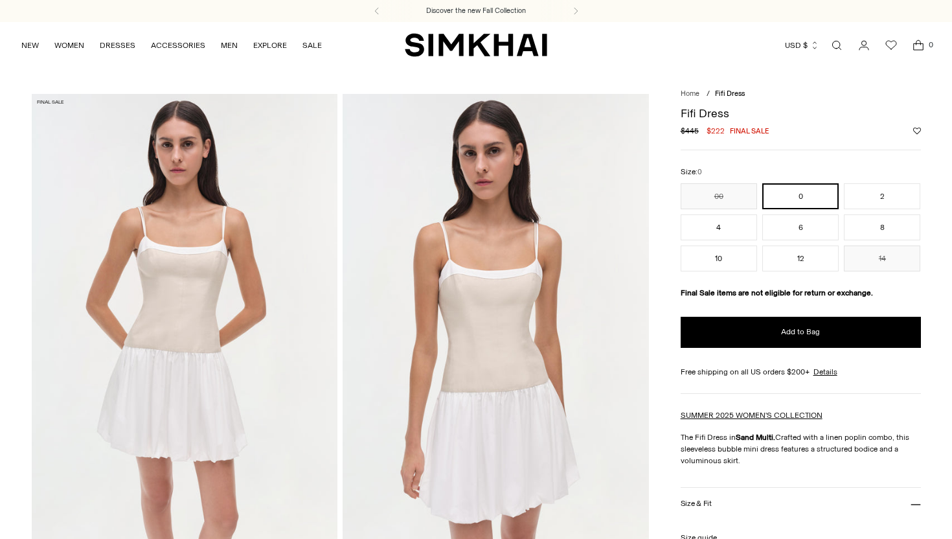 This screenshot has height=539, width=952. I want to click on h3: Discover the new Fall Collection, so click(476, 11).